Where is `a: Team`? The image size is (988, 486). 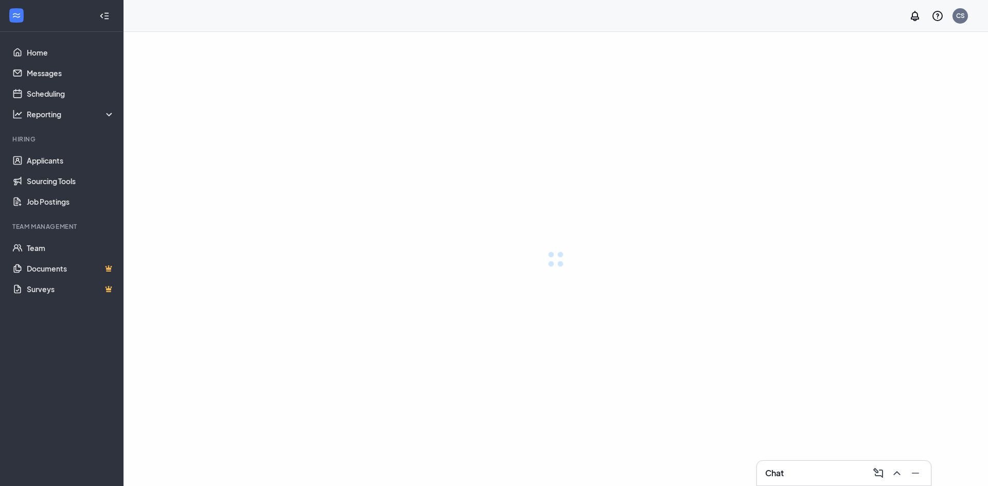 a: Team is located at coordinates (70, 248).